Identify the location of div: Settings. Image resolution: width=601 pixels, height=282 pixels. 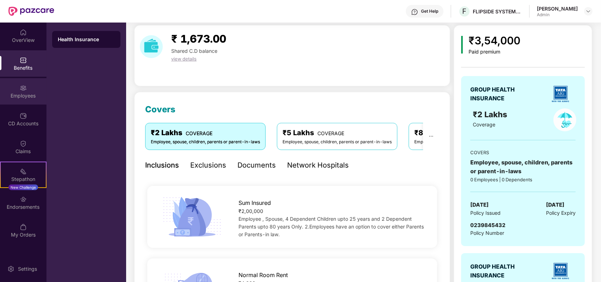
(27, 269).